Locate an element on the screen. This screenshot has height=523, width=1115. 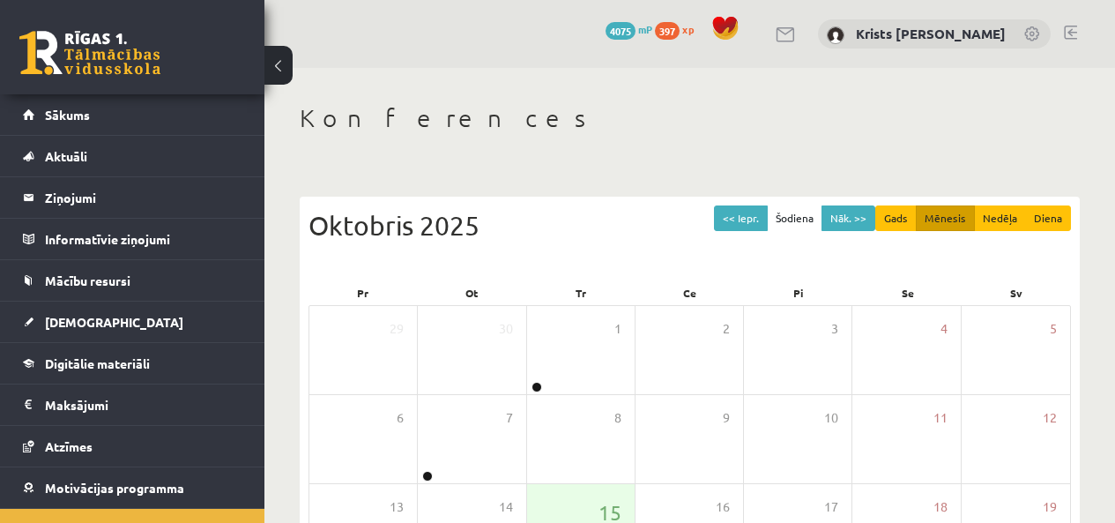
span: 3 is located at coordinates (835, 329).